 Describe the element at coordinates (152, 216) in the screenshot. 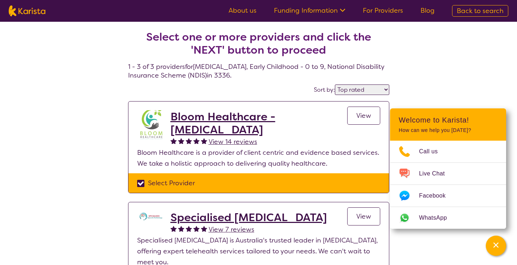

I see `img: tc7lufxpovpqcirzzyzq.png` at that location.